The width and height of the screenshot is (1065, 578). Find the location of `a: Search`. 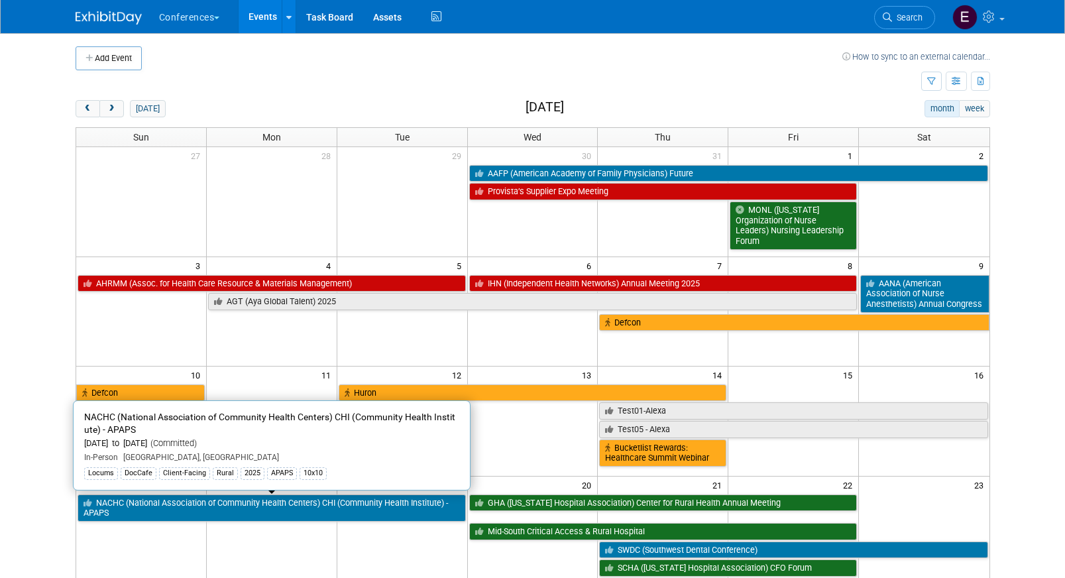

a: Search is located at coordinates (904, 17).